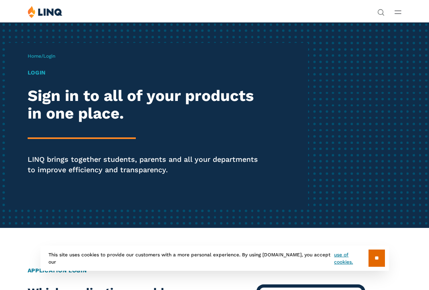 The height and width of the screenshot is (290, 429). Describe the element at coordinates (145, 72) in the screenshot. I see `h1: Login` at that location.